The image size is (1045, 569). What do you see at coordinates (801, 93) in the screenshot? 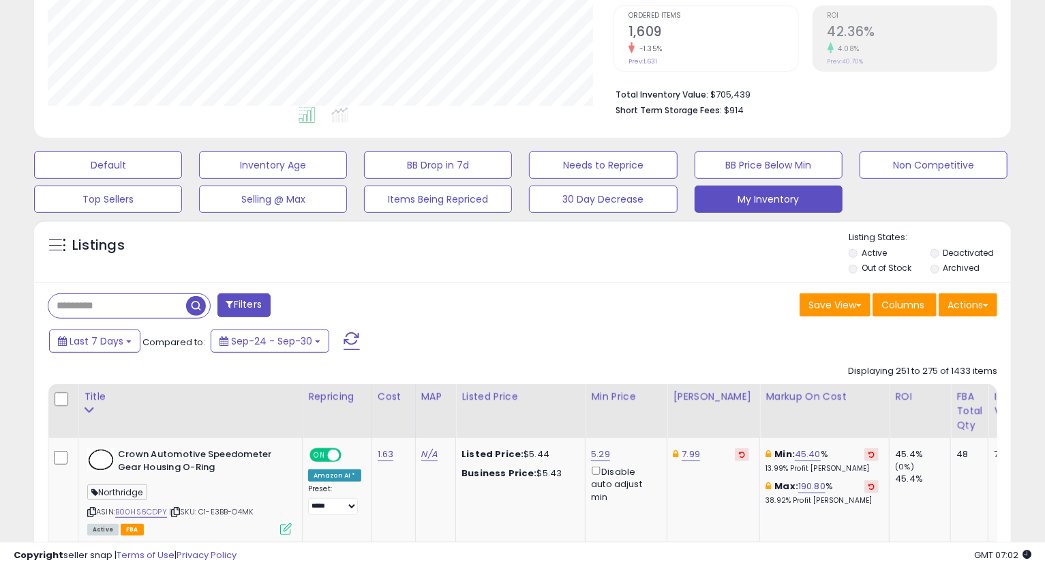
I see `li: $705,439` at bounding box center [801, 93].